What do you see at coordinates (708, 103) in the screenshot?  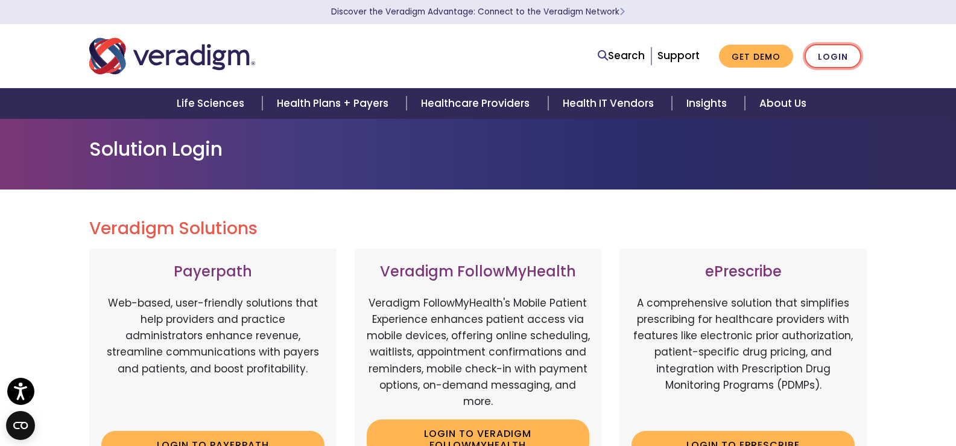 I see `a: Insights` at bounding box center [708, 103].